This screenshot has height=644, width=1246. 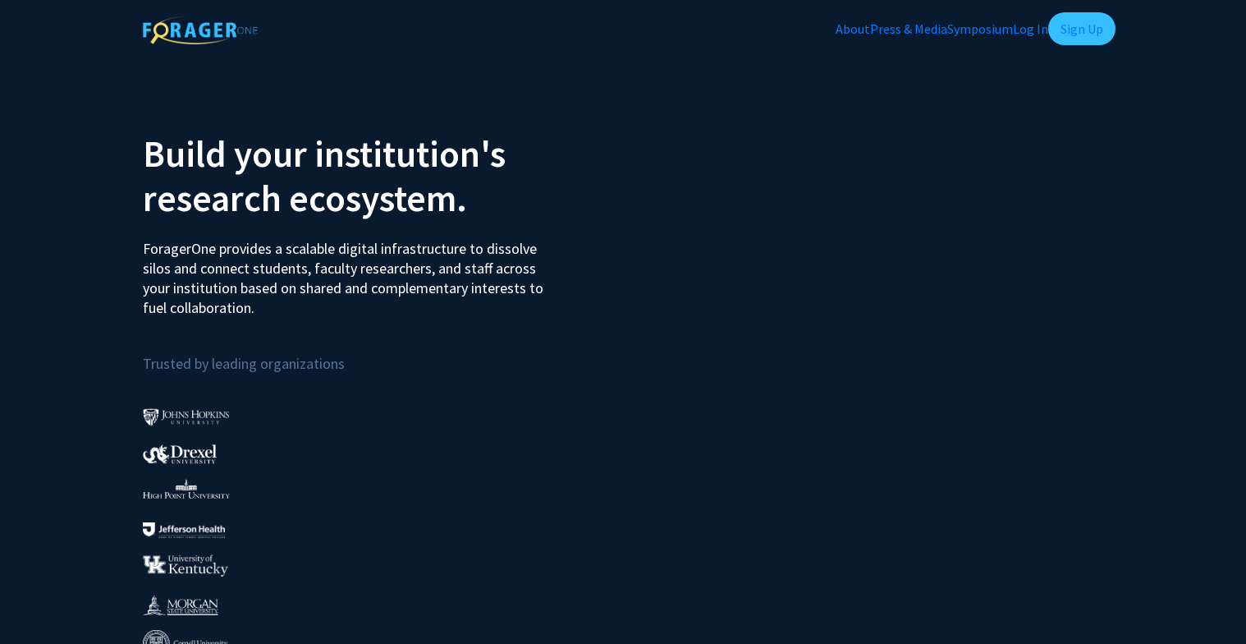 What do you see at coordinates (377, 176) in the screenshot?
I see `h2: Build your institution's research ecosystem.` at bounding box center [377, 176].